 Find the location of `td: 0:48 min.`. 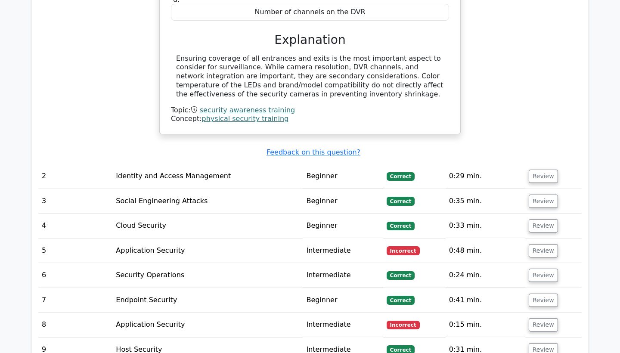

td: 0:48 min. is located at coordinates (485, 251).